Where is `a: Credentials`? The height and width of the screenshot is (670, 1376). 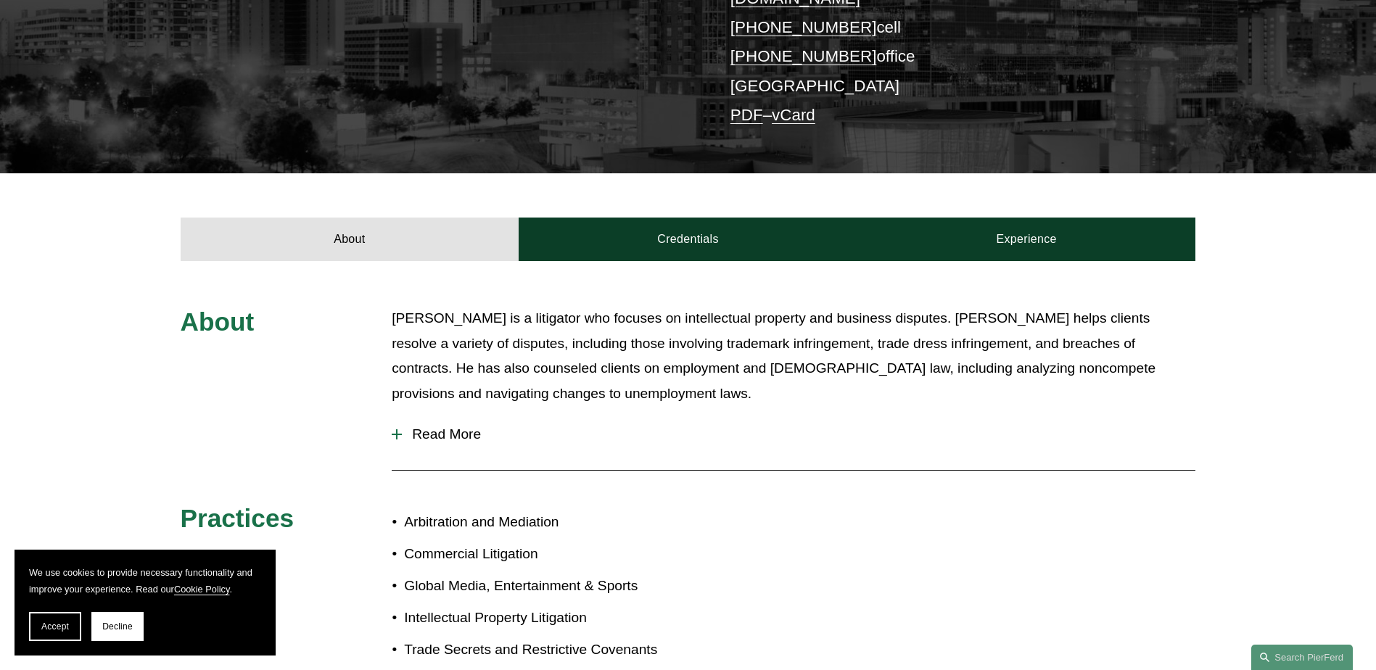 a: Credentials is located at coordinates (688, 239).